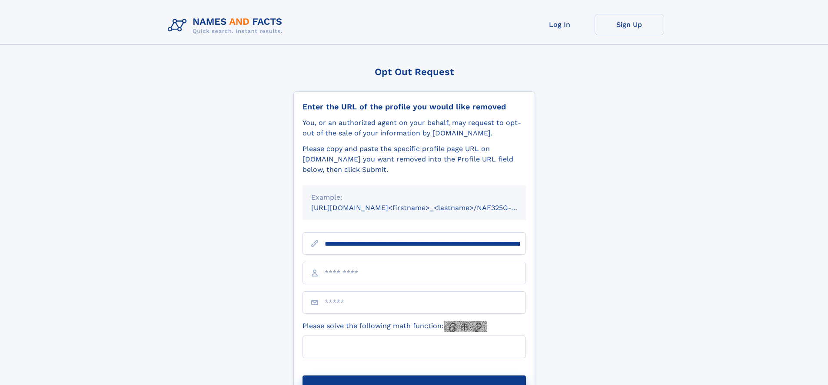  What do you see at coordinates (414, 128) in the screenshot?
I see `div: You, or an authorized agent on your behalf, may request to opt-out of the sale of your informatio...` at bounding box center [414, 128].